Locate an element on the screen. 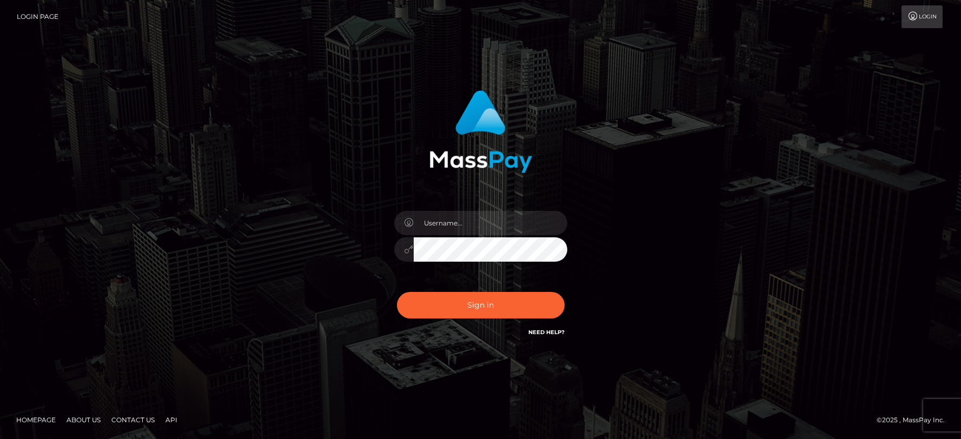 The height and width of the screenshot is (439, 961). a: Login is located at coordinates (922, 17).